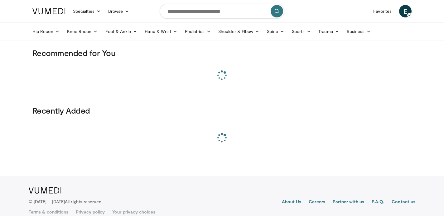  Describe the element at coordinates (222, 11) in the screenshot. I see `input: Search topics, interventions` at that location.